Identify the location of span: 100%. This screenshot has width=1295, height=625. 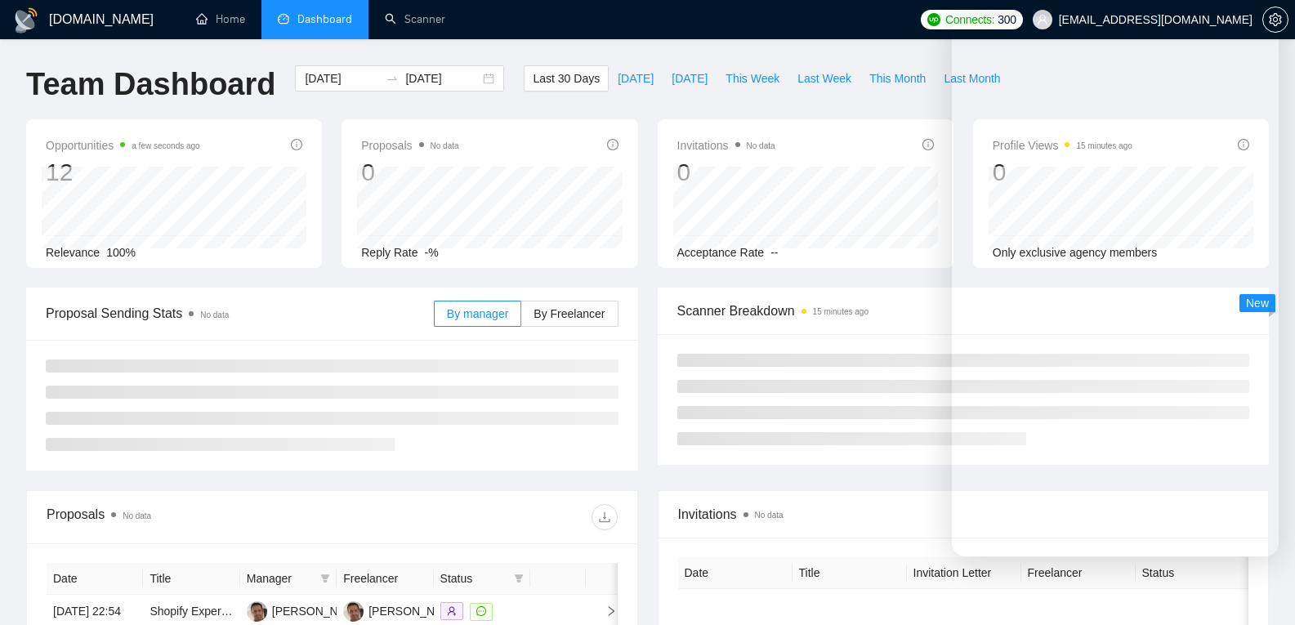
(121, 252).